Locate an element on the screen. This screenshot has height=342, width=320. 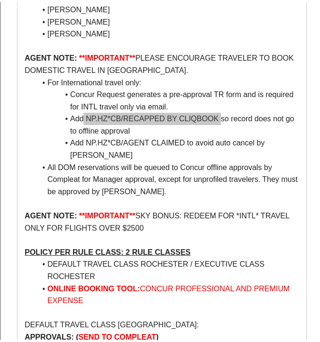
li: Add NP.HZ*CB/RECAPPED BY CLIQBOOK so record does not go to offline approval is located at coordinates (167, 123).